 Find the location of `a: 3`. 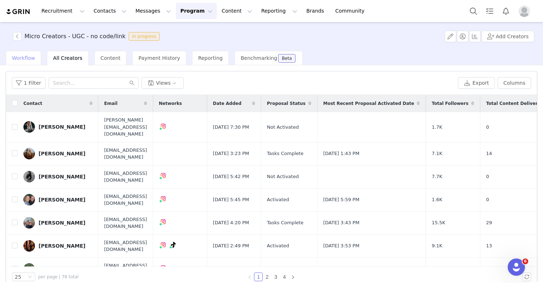

a: 3 is located at coordinates (275, 276).